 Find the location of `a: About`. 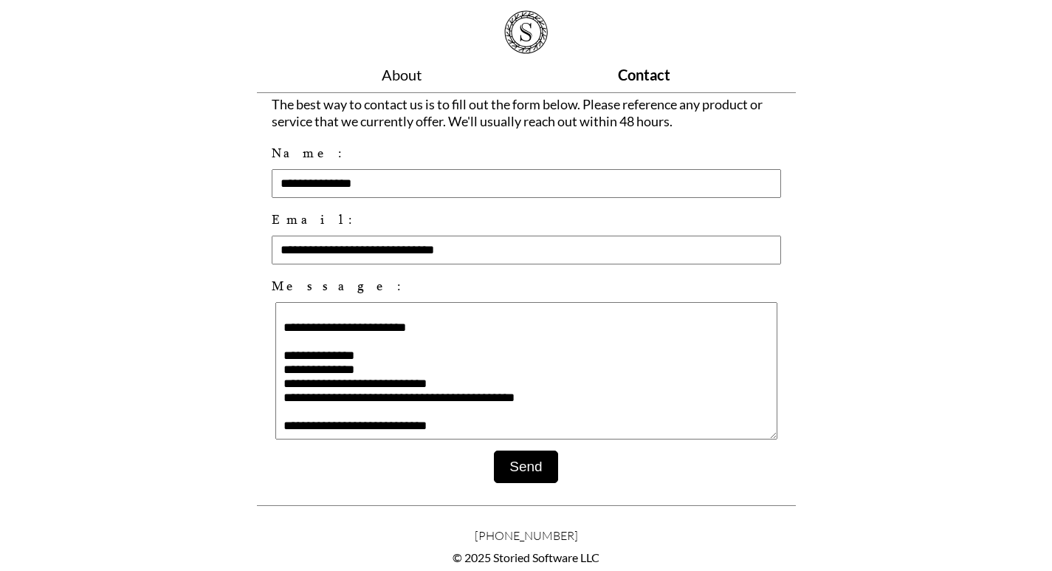

a: About is located at coordinates (402, 75).